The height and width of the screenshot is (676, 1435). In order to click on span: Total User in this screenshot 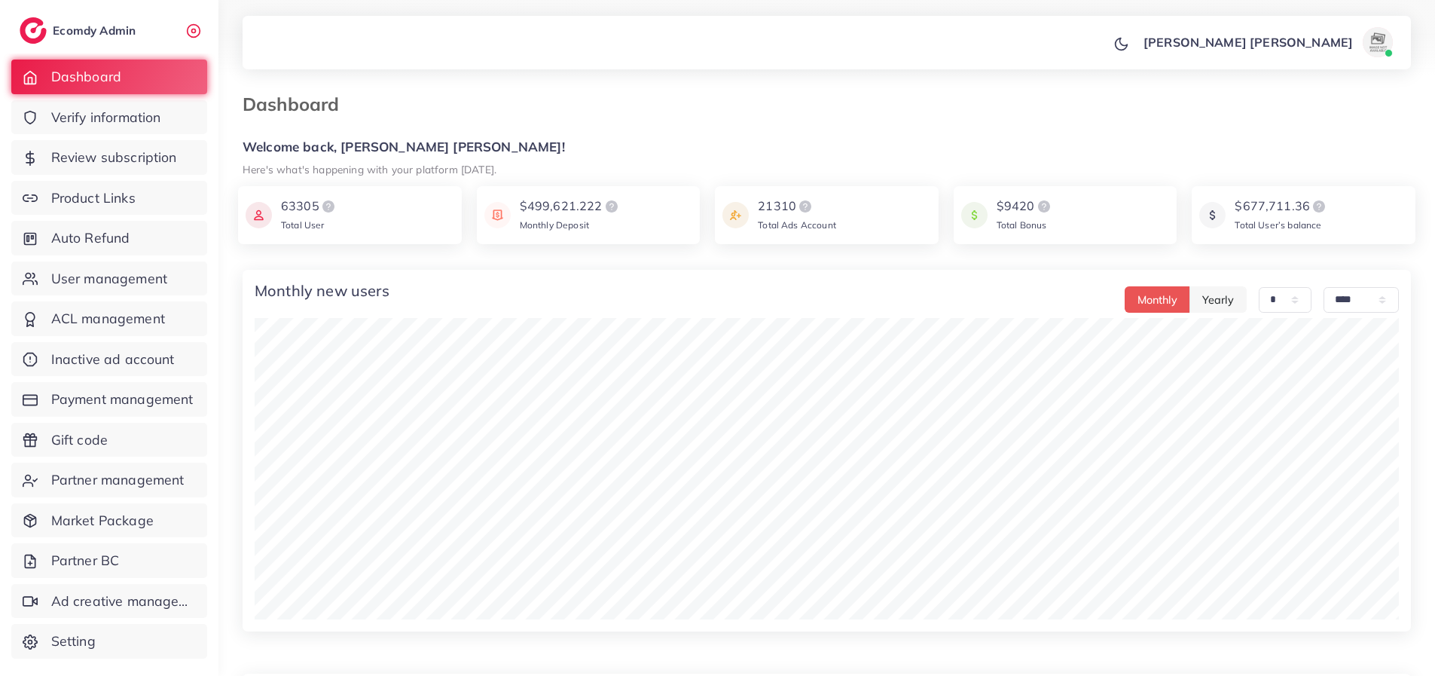, I will do `click(303, 225)`.